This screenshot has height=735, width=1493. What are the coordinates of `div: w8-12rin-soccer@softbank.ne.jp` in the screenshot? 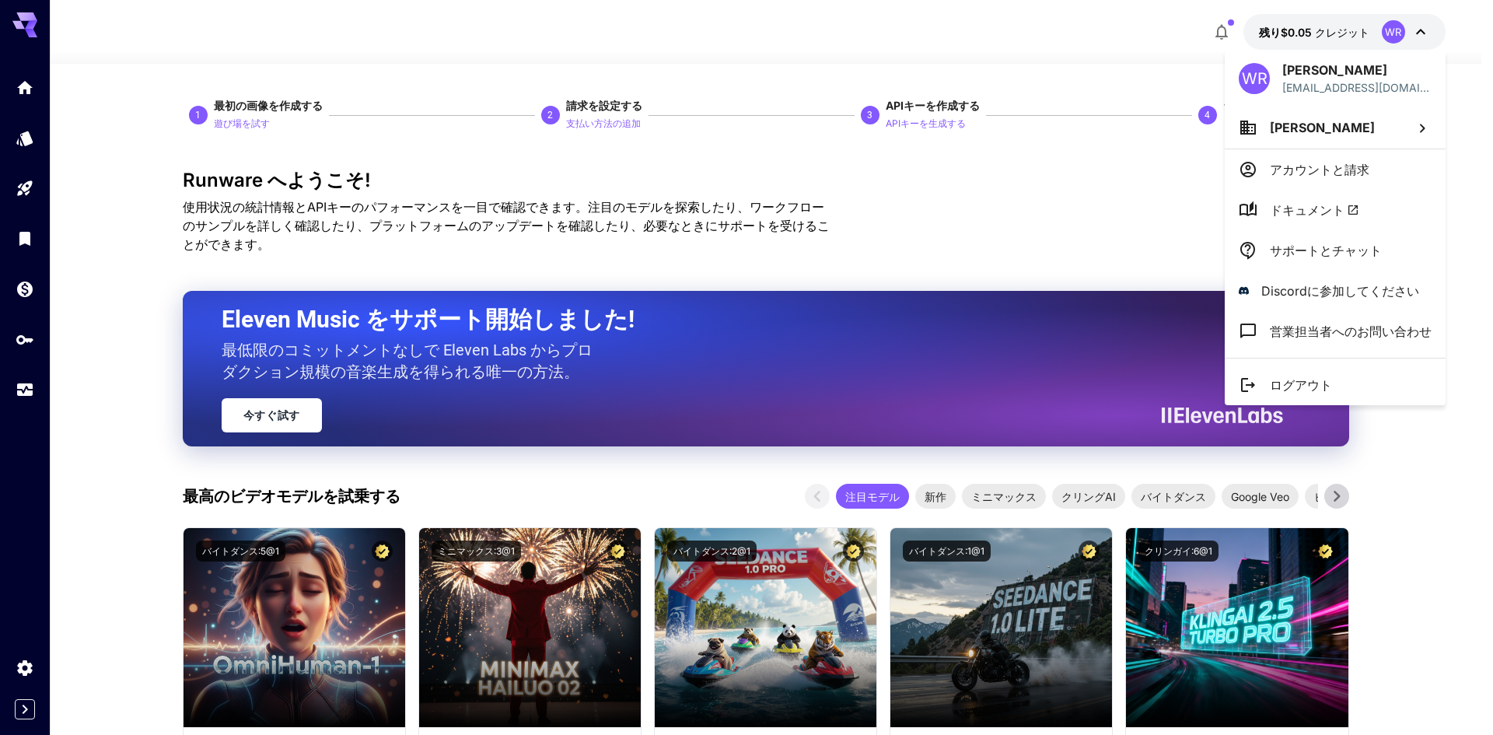 It's located at (1357, 87).